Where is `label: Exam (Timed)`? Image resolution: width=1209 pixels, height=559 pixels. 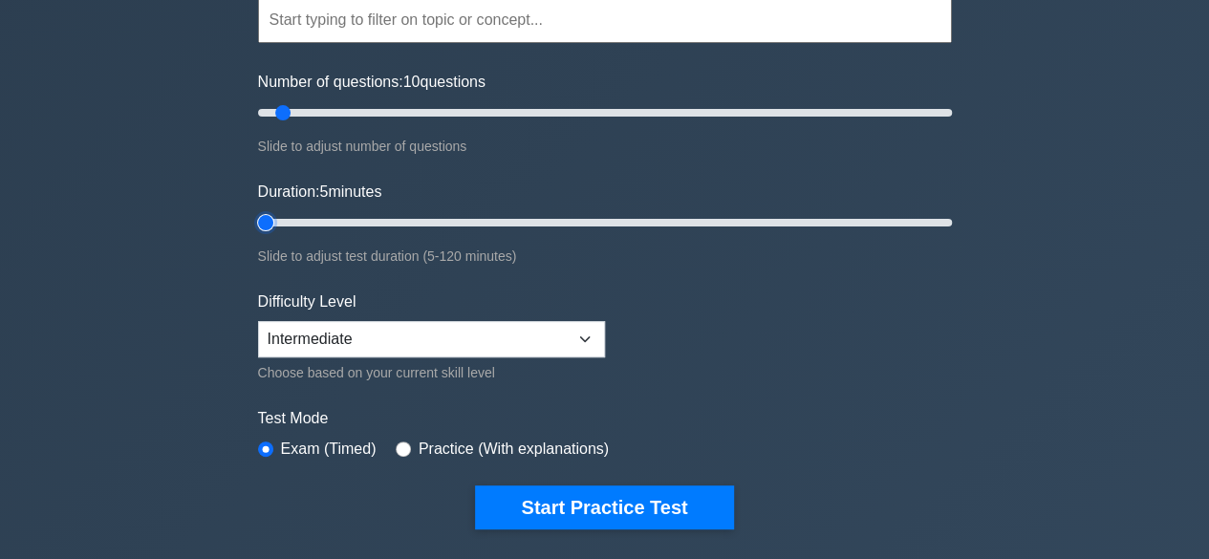 label: Exam (Timed) is located at coordinates (329, 449).